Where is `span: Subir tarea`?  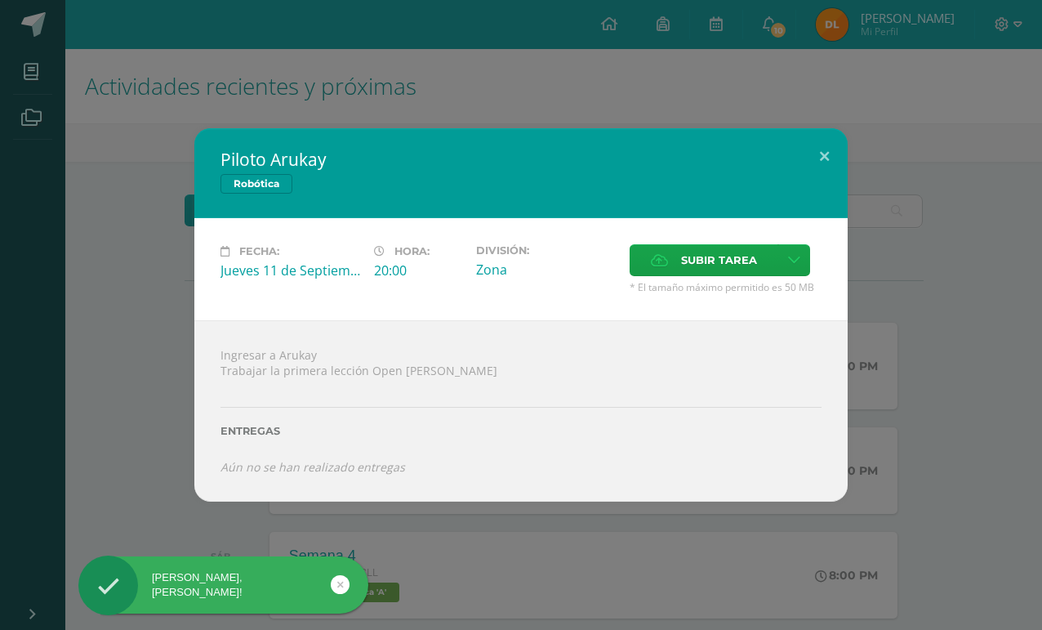 span: Subir tarea is located at coordinates (719, 260).